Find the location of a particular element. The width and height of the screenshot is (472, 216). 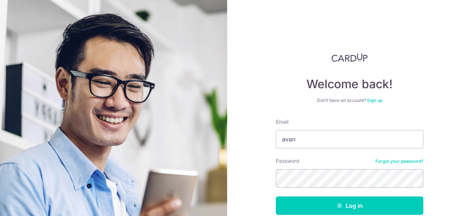

a: Sign up is located at coordinates (374, 100).